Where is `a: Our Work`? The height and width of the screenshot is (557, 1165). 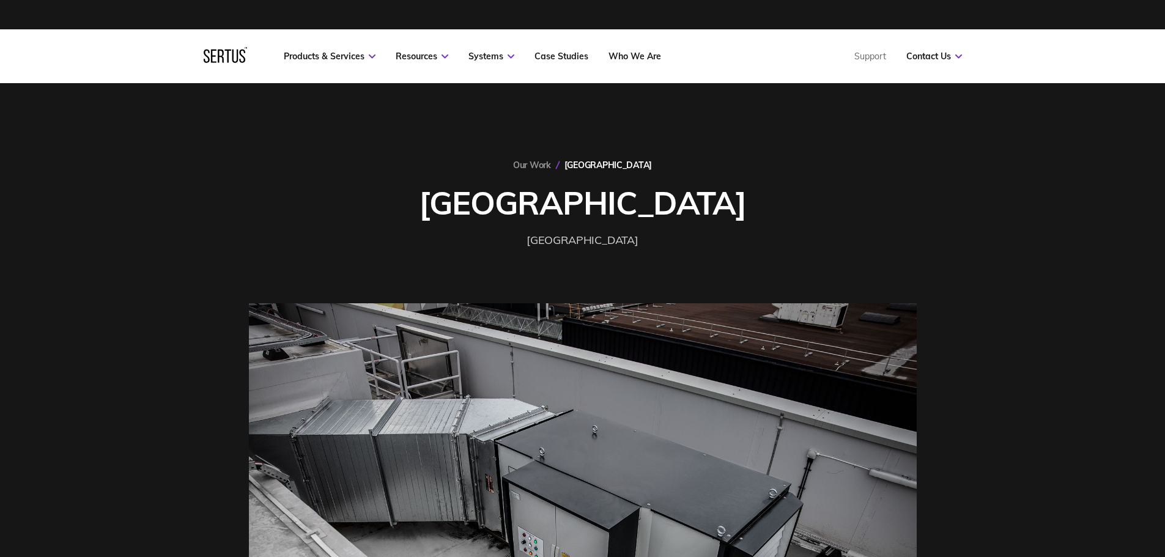 a: Our Work is located at coordinates (532, 165).